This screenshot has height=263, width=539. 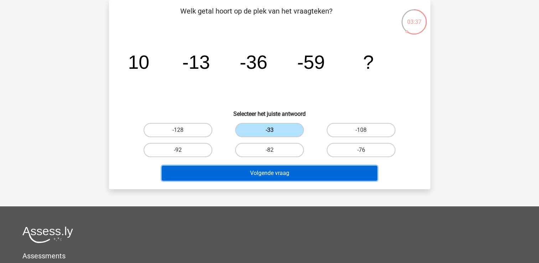 What do you see at coordinates (196, 62) in the screenshot?
I see `tspan: -13` at bounding box center [196, 62].